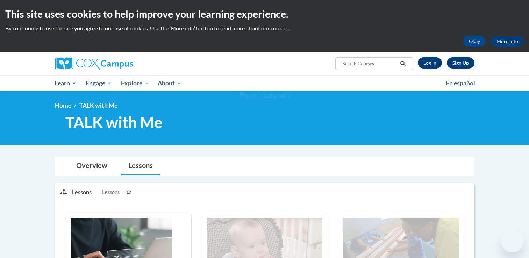  What do you see at coordinates (135, 83) in the screenshot?
I see `span: Explore` at bounding box center [135, 83].